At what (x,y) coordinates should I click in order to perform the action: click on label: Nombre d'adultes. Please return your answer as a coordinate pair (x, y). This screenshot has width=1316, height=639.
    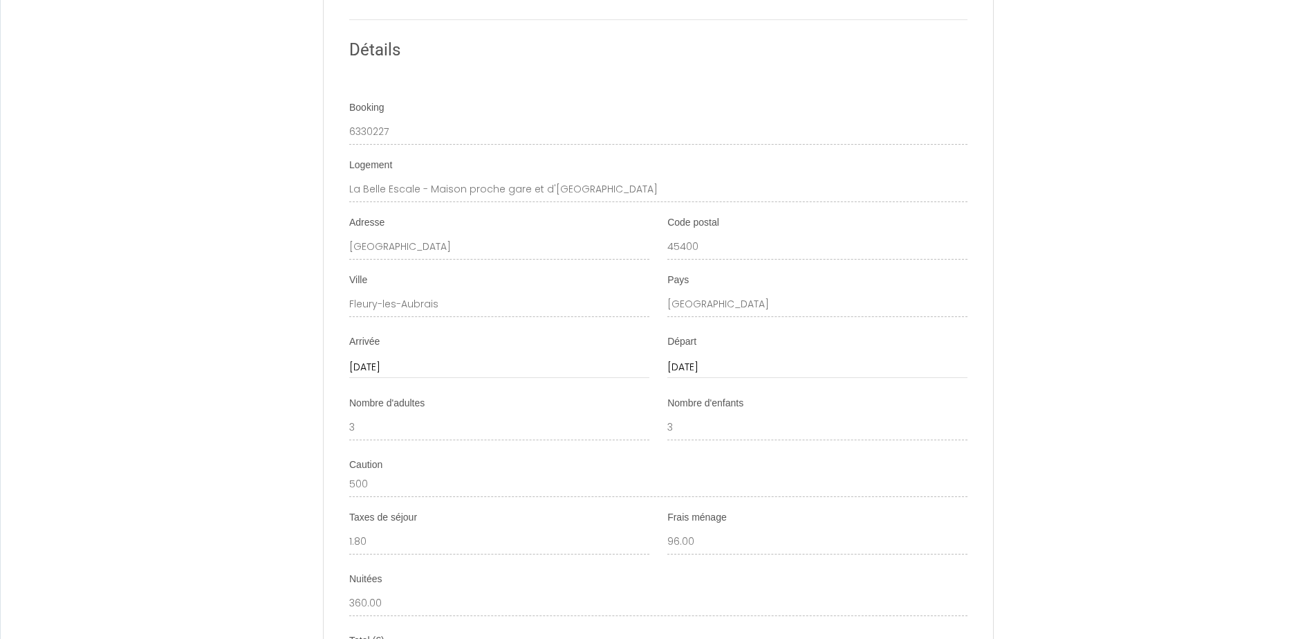
    Looking at the image, I should click on (387, 403).